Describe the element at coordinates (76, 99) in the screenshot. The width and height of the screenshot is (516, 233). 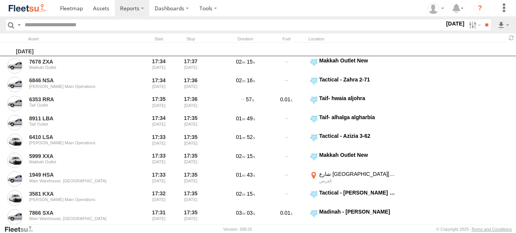
I see `a: 6353 RRA` at that location.